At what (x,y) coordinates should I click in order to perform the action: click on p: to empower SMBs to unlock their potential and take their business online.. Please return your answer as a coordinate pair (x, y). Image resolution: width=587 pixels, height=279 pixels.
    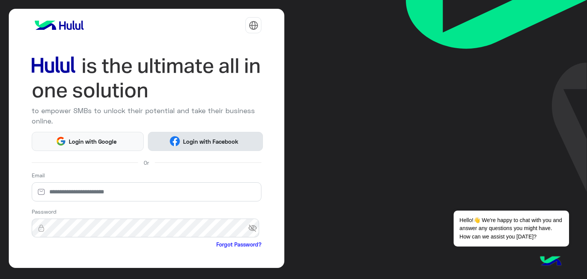
    Looking at the image, I should click on (147, 116).